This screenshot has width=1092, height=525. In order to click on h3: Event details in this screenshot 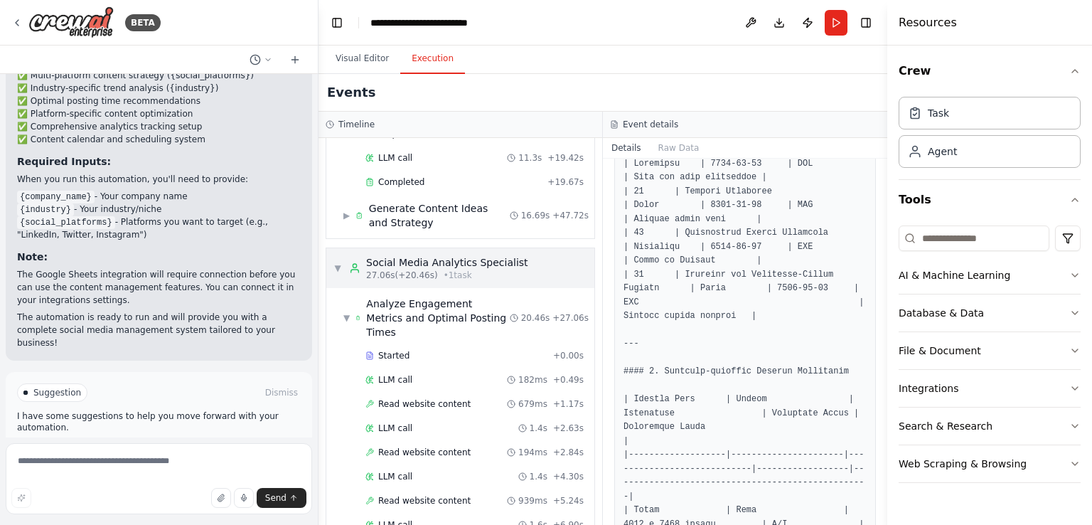, I will do `click(651, 124)`.